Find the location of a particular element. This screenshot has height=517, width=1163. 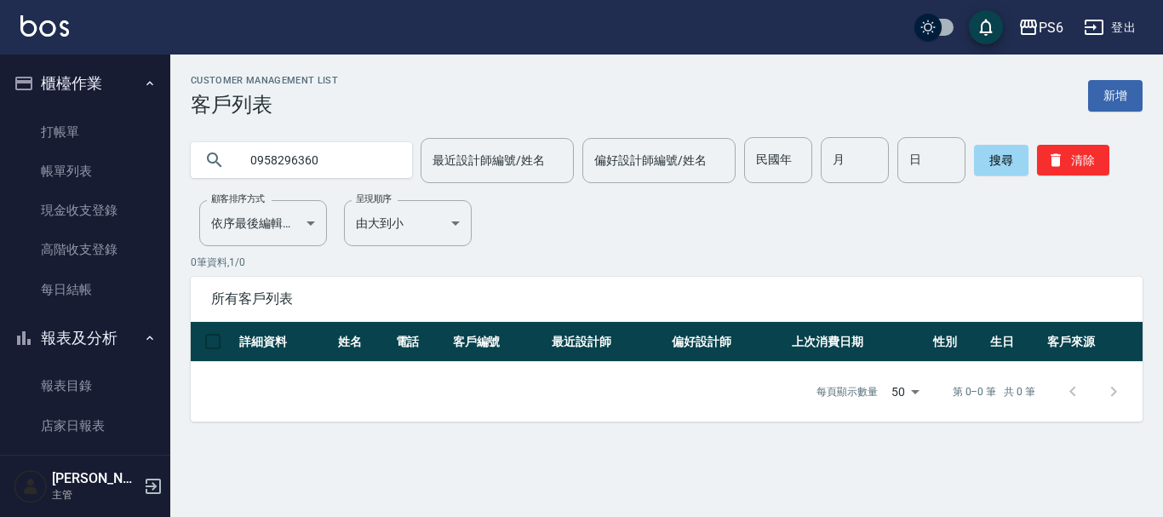

div: PS6 is located at coordinates (1051, 27).